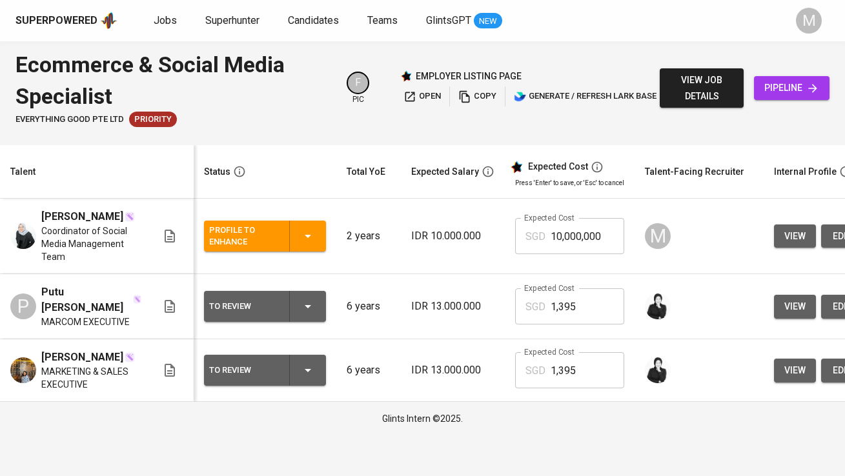 This screenshot has height=476, width=845. What do you see at coordinates (357, 88) in the screenshot?
I see `div: pic` at bounding box center [357, 88].